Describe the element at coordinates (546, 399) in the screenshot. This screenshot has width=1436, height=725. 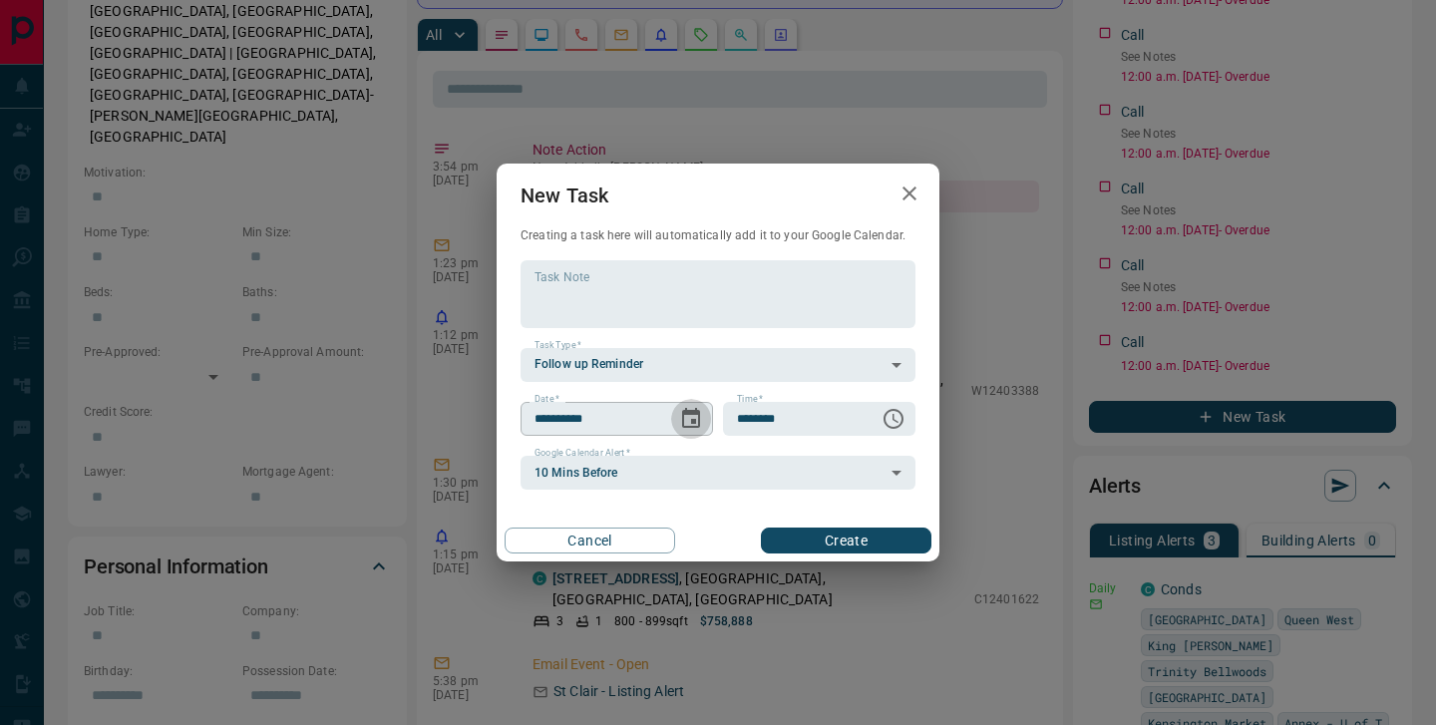
I see `label: Date` at that location.